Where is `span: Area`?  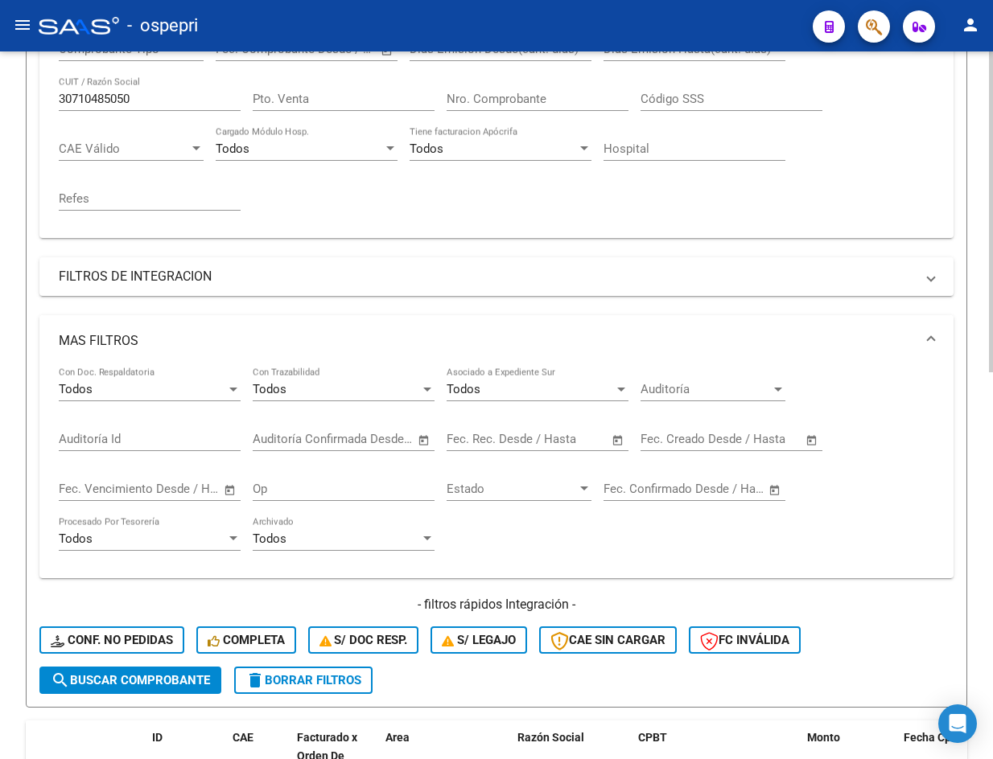 span: Area is located at coordinates (397, 738).